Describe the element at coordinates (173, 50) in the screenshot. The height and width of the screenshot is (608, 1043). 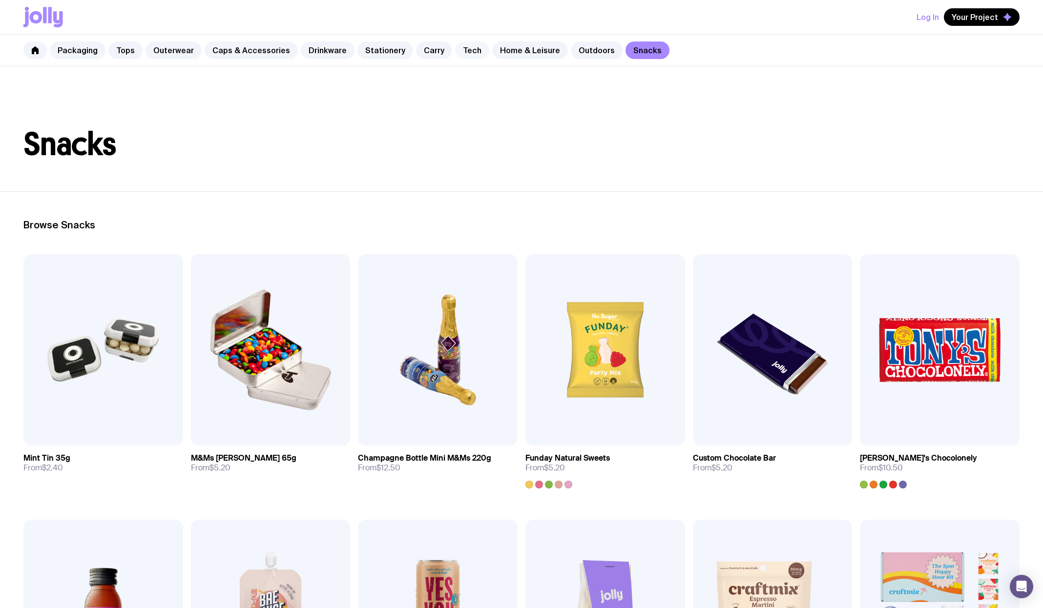
I see `a: Outerwear` at that location.